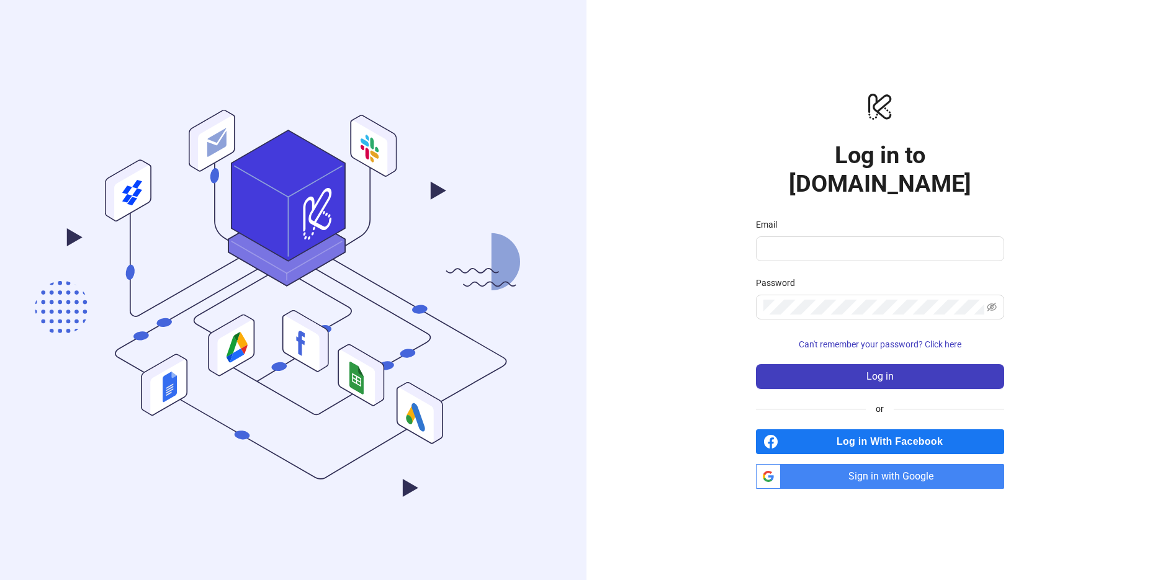 The image size is (1173, 580). What do you see at coordinates (880, 344) in the screenshot?
I see `a: Can't remember your password? Click here` at bounding box center [880, 344].